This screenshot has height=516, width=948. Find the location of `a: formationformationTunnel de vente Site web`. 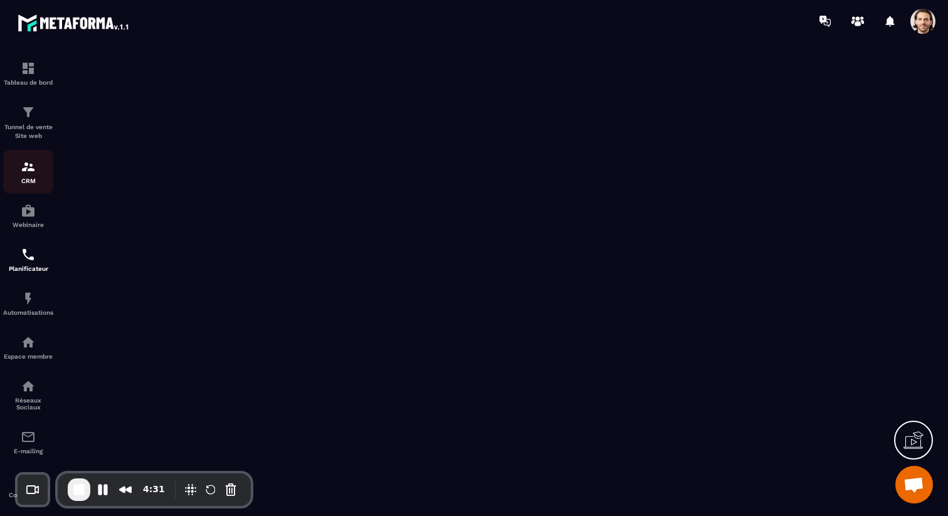

a: formationformationTunnel de vente Site web is located at coordinates (28, 122).